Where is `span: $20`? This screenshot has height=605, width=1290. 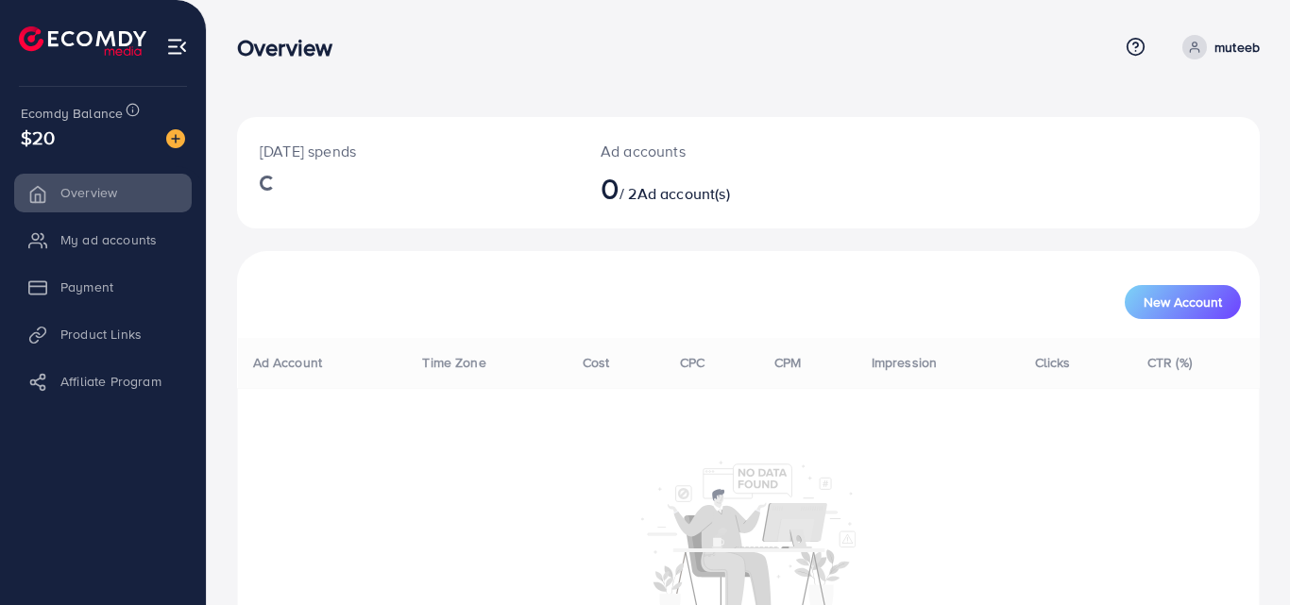 span: $20 is located at coordinates (38, 137).